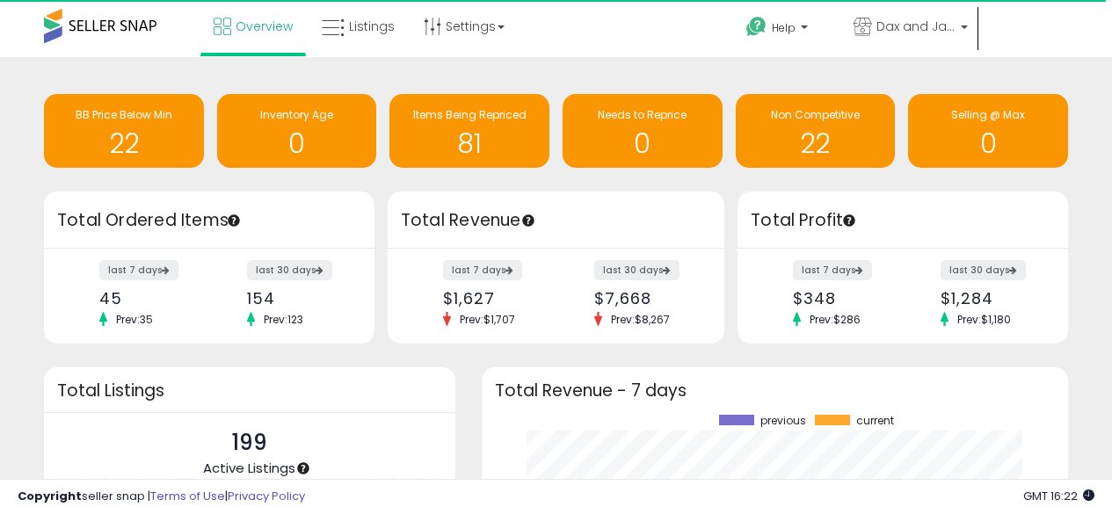 The width and height of the screenshot is (1112, 514). I want to click on a: Help, so click(785, 30).